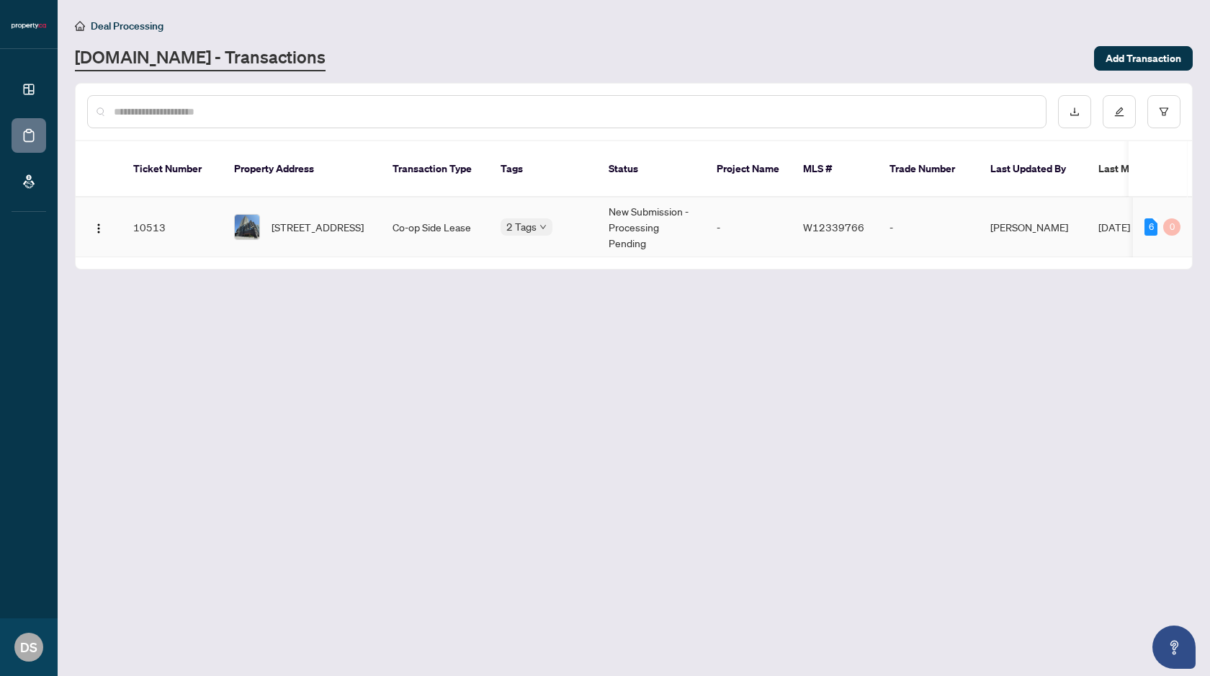  Describe the element at coordinates (29, 647) in the screenshot. I see `span: DS` at that location.